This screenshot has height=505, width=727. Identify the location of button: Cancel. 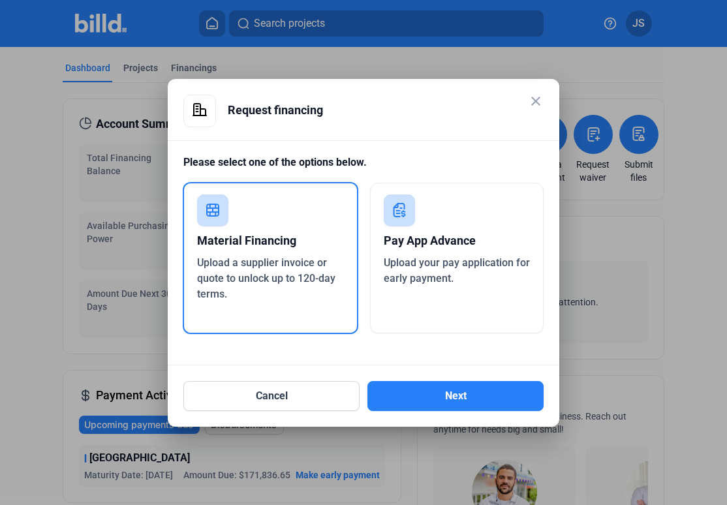
(271, 396).